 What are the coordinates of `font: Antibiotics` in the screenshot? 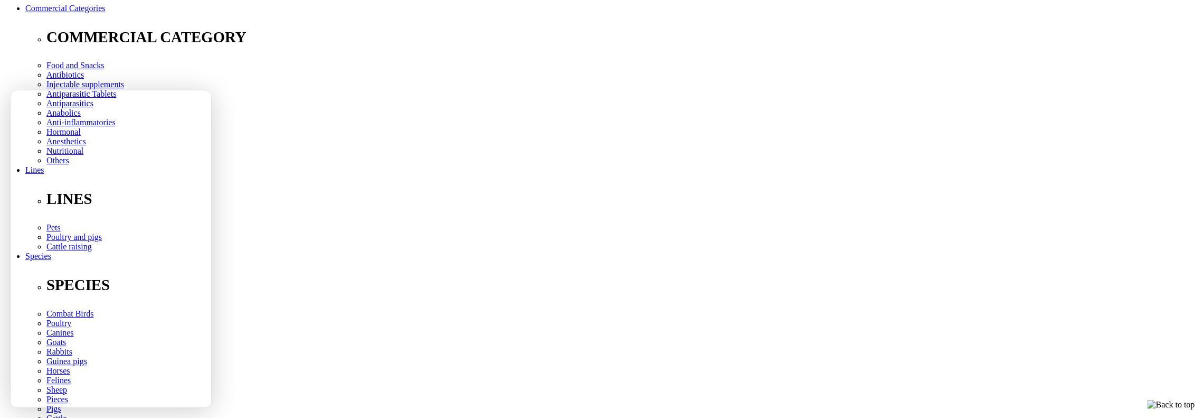 It's located at (65, 74).